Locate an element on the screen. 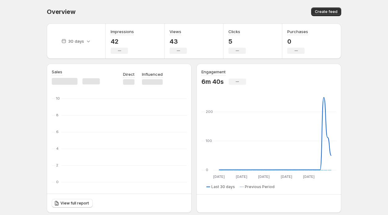  p: 0 is located at coordinates (297, 42).